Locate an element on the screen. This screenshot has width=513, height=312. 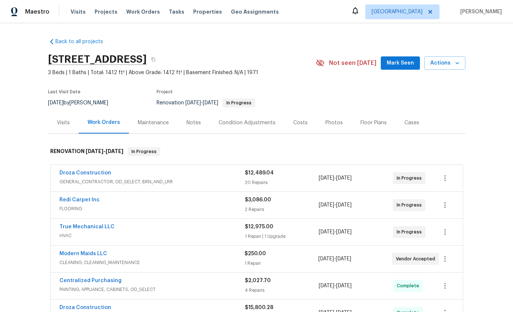
div: Maintenance is located at coordinates (153, 123).